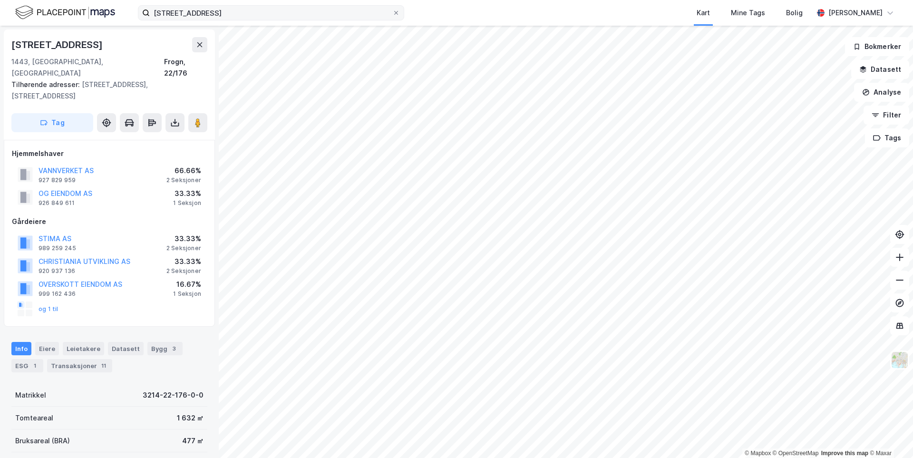  I want to click on div: Bygg, so click(165, 349).